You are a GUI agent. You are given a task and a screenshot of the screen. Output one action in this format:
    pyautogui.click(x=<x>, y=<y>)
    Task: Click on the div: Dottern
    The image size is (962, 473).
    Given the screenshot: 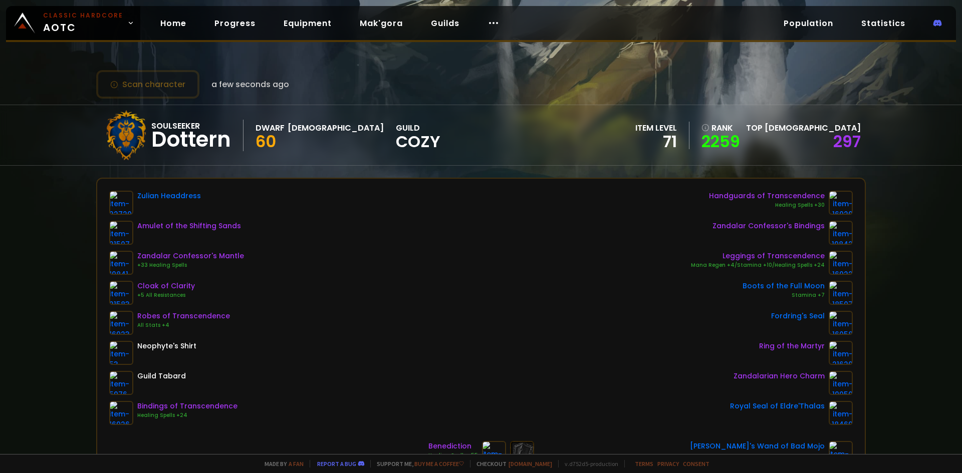 What is the action you would take?
    pyautogui.click(x=191, y=140)
    